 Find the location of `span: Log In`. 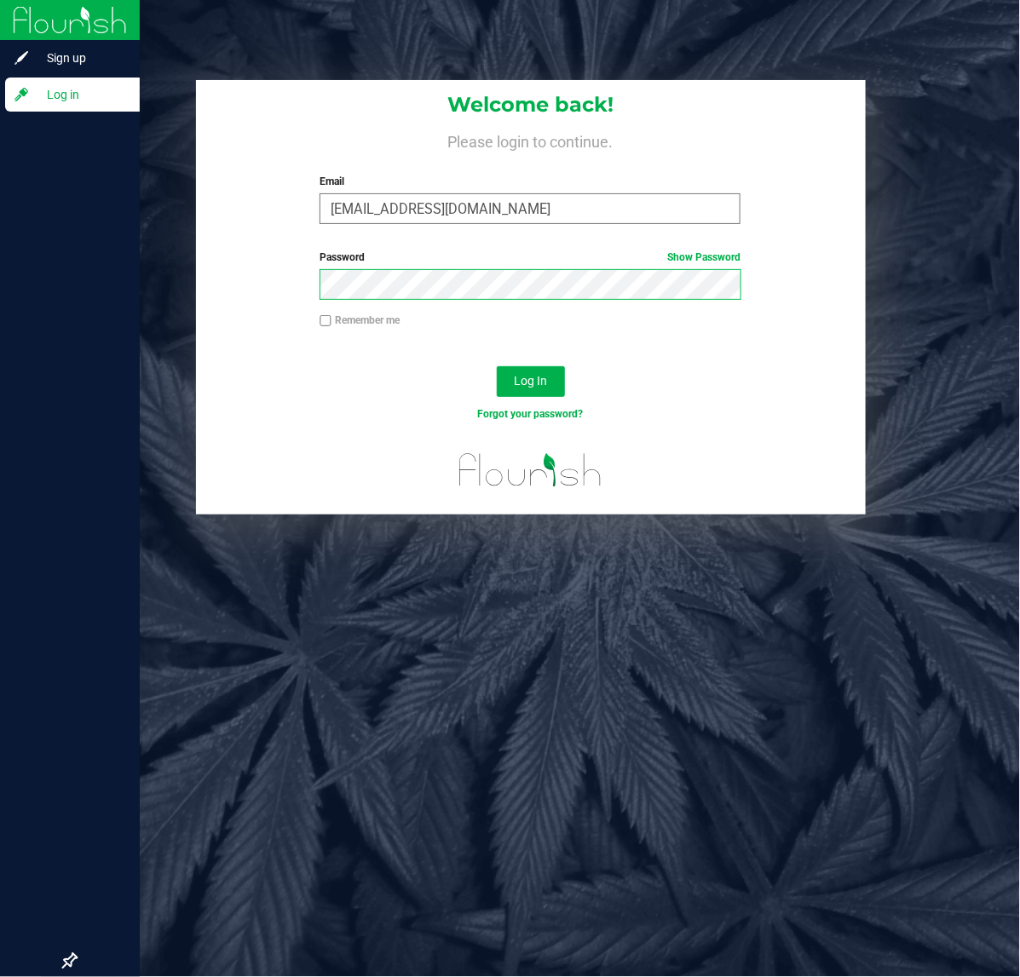

span: Log In is located at coordinates (530, 381).